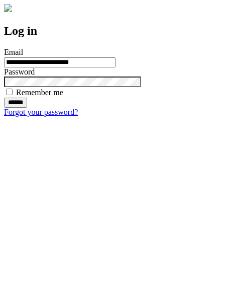 The width and height of the screenshot is (226, 300). Describe the element at coordinates (41, 112) in the screenshot. I see `a: Forgot your password?` at that location.